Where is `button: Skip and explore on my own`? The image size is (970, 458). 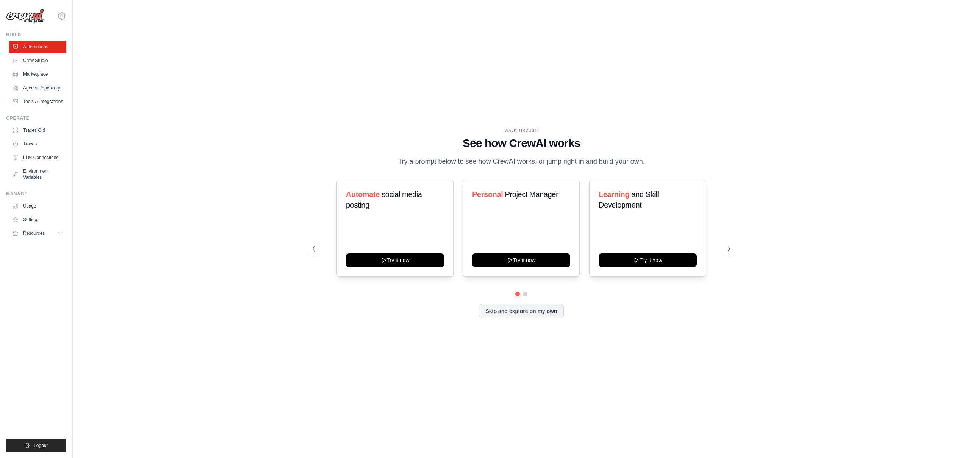 button: Skip and explore on my own is located at coordinates (521, 311).